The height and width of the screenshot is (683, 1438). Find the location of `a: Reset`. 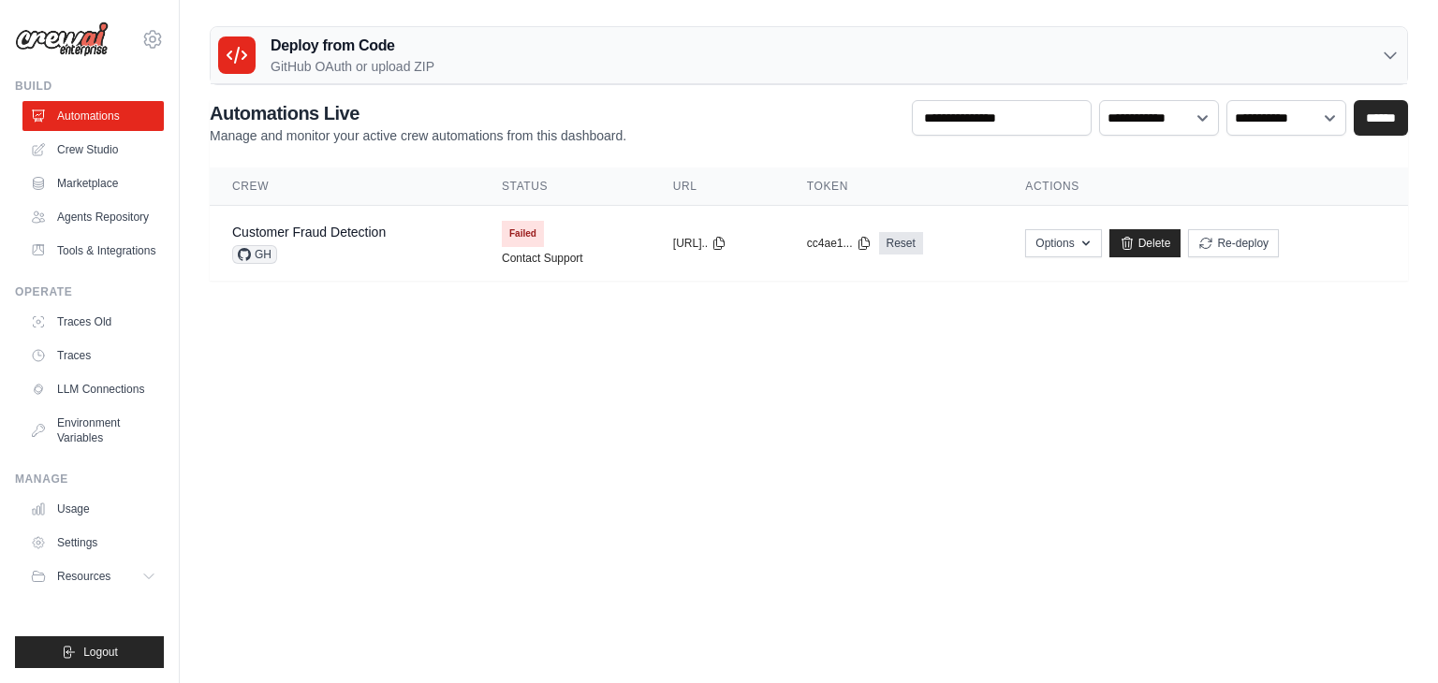

a: Reset is located at coordinates (900, 243).